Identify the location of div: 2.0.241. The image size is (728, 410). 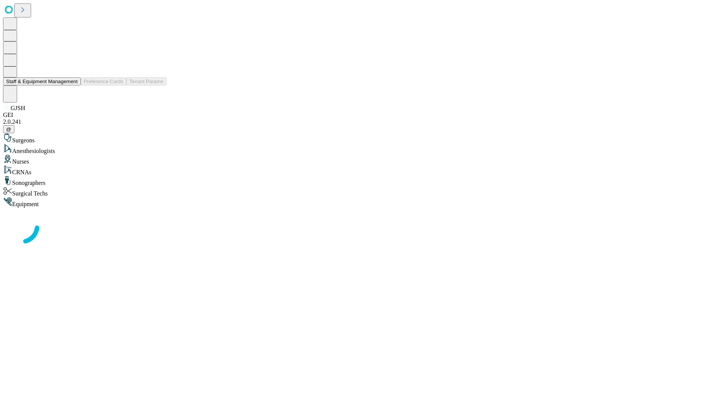
(364, 122).